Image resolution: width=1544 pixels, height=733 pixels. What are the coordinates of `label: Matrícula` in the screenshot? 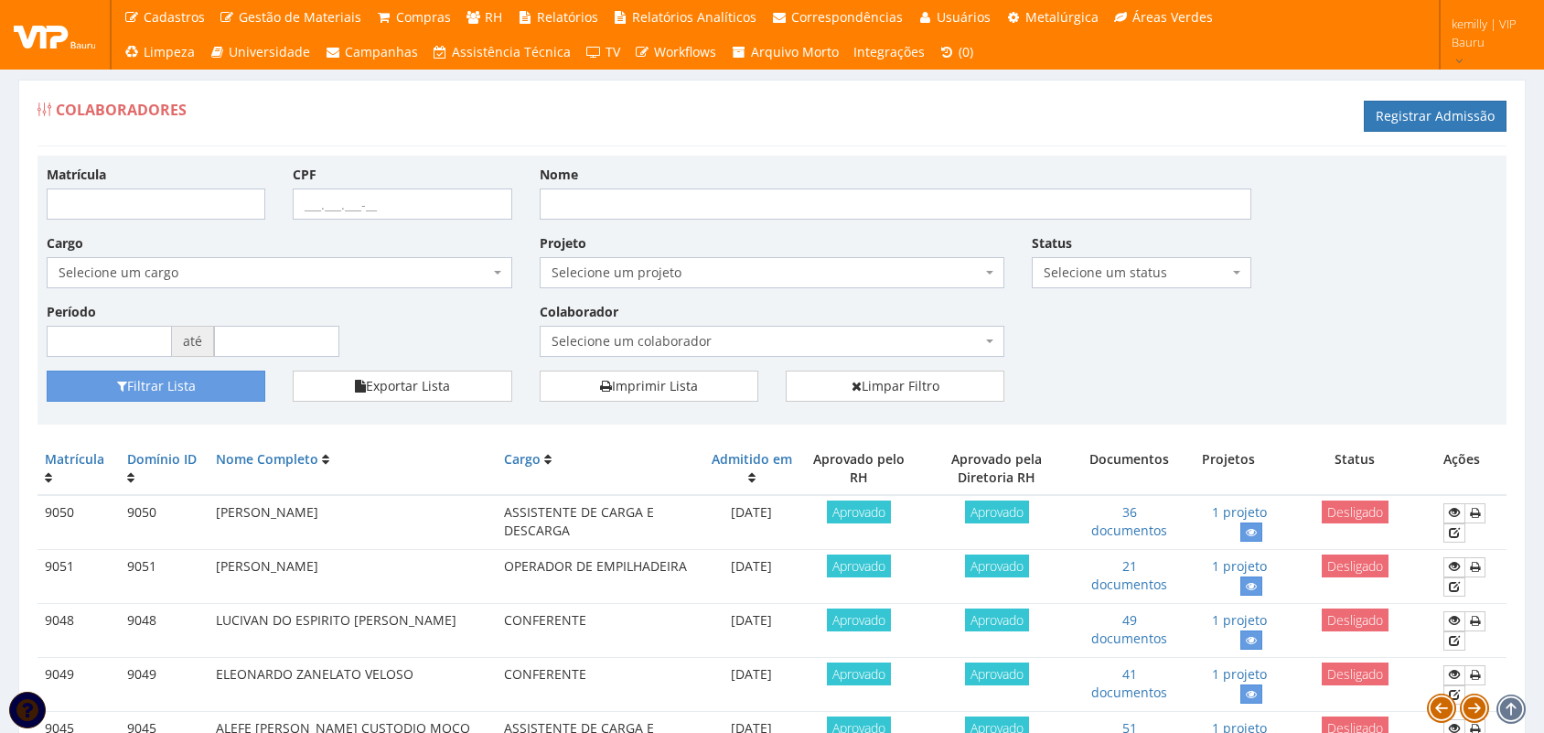 It's located at (76, 175).